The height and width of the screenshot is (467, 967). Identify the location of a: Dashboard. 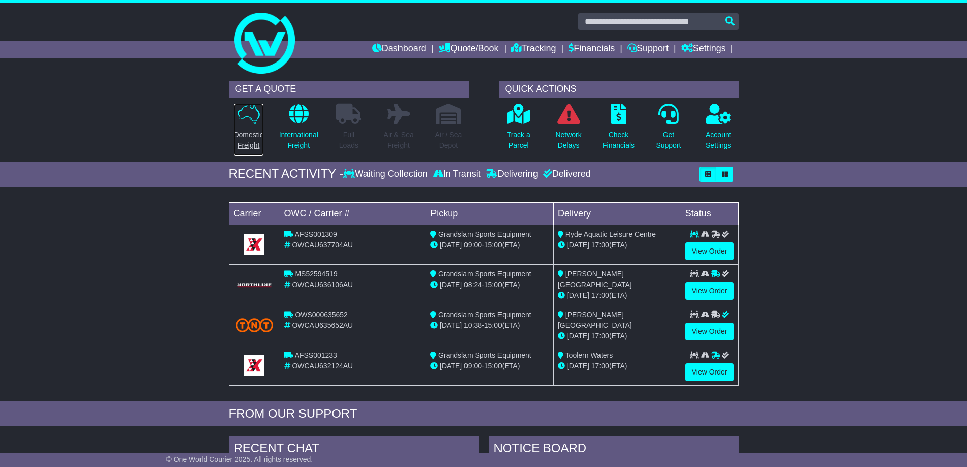
(399, 49).